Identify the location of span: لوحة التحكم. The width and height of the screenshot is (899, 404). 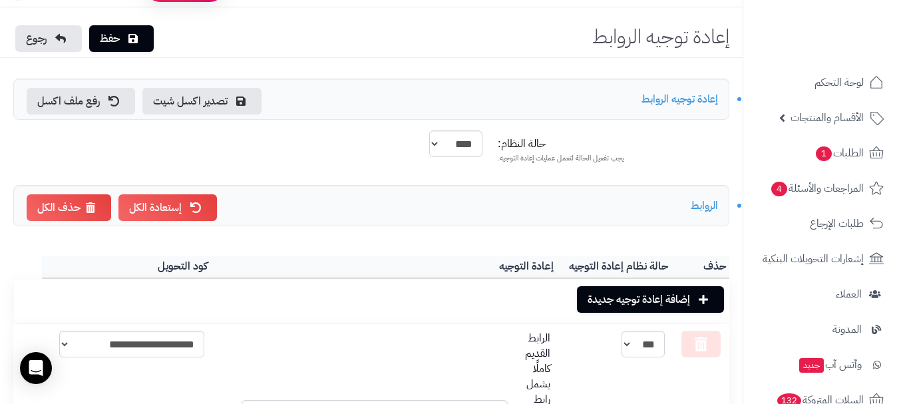
(839, 83).